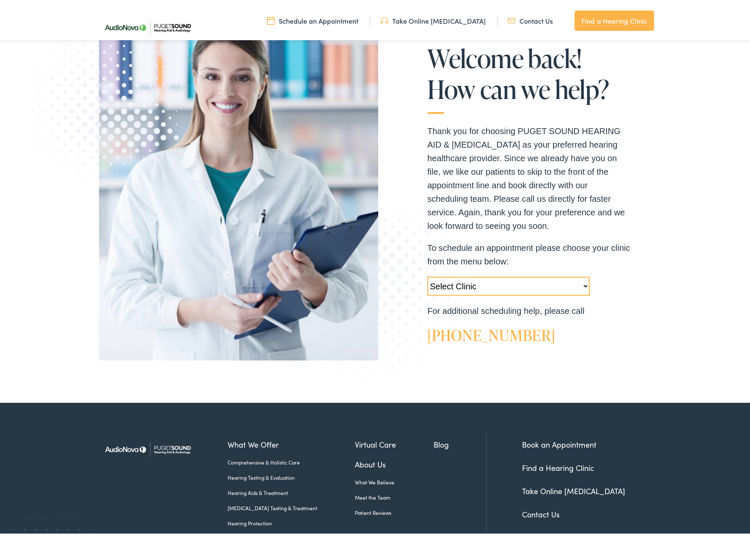  Describe the element at coordinates (313, 19) in the screenshot. I see `a: Schedule an Appointment` at that location.